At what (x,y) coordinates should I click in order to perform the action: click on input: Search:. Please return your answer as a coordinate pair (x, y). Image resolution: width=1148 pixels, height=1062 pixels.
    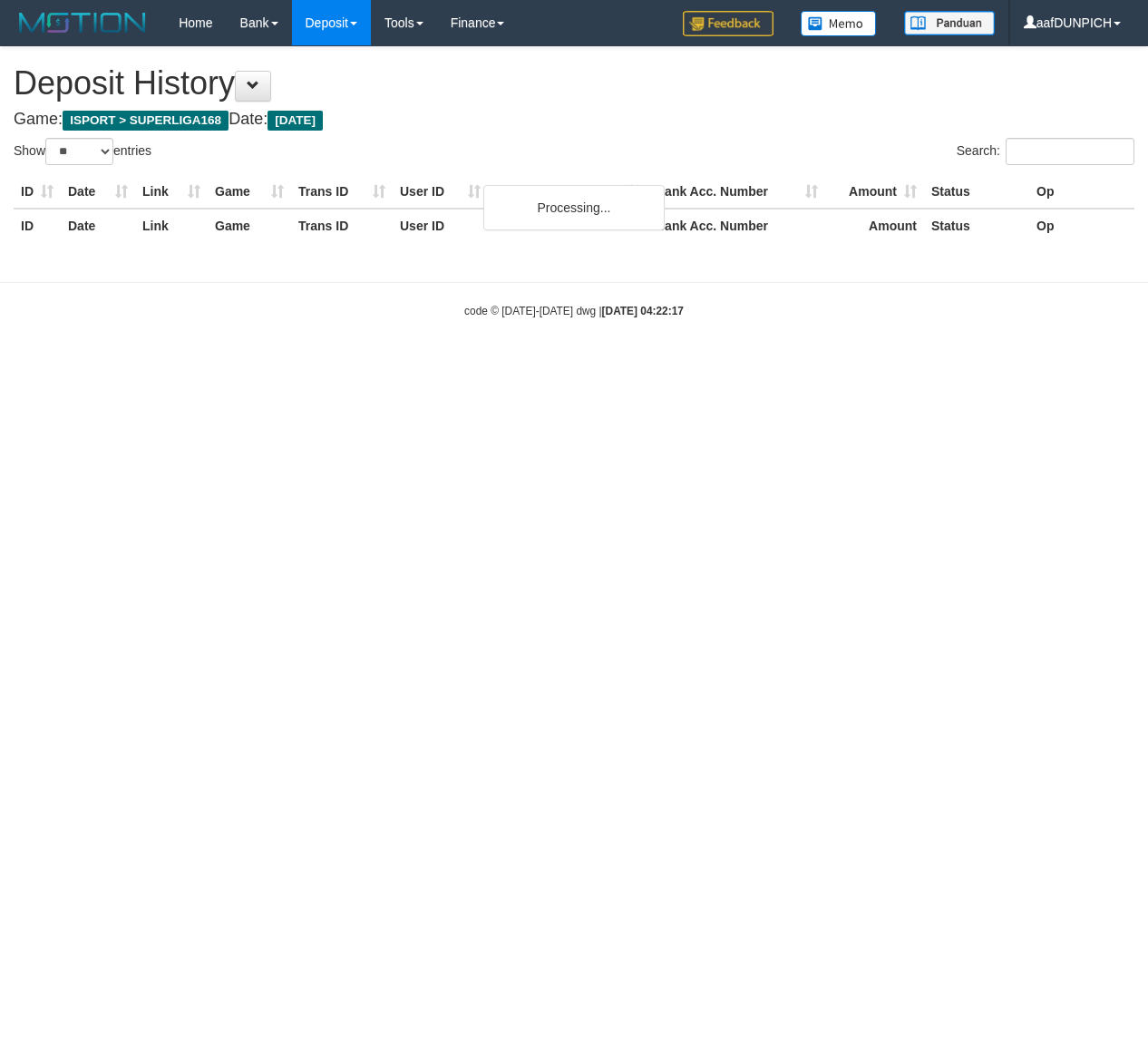
    Looking at the image, I should click on (1071, 151).